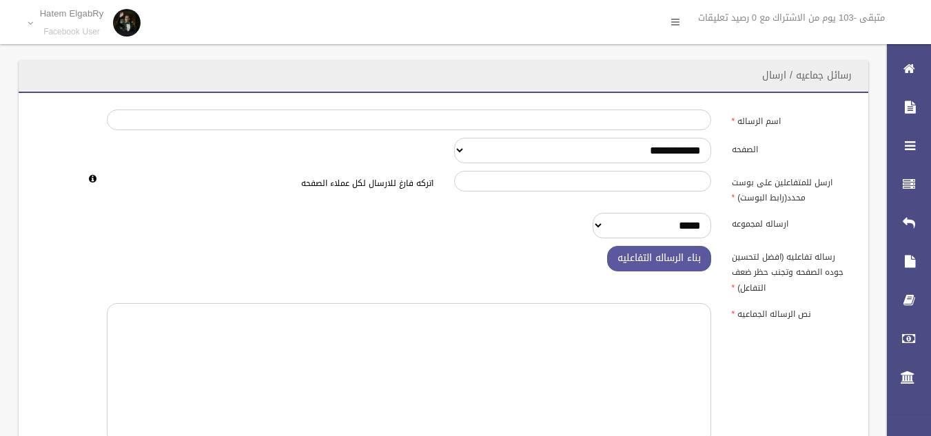 The height and width of the screenshot is (436, 931). Describe the element at coordinates (659, 258) in the screenshot. I see `button: بناء الرساله التفاعليه` at that location.